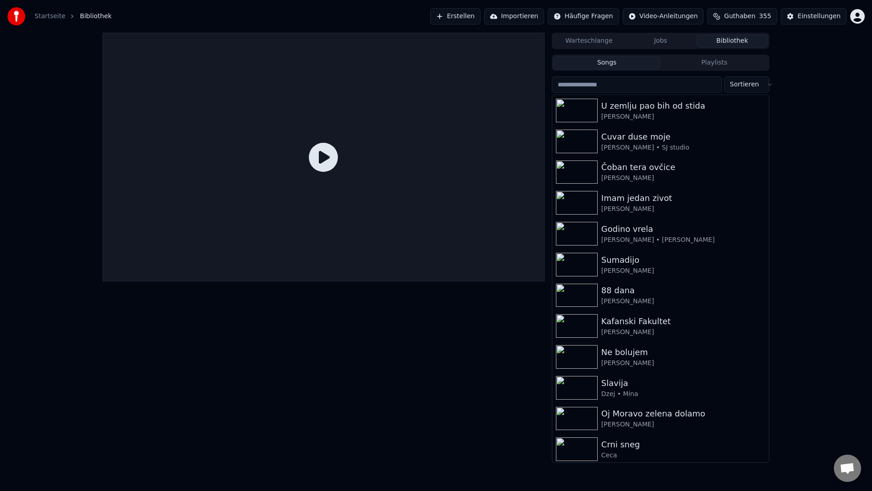  What do you see at coordinates (663, 16) in the screenshot?
I see `button: Video-Anleitungen` at bounding box center [663, 16].